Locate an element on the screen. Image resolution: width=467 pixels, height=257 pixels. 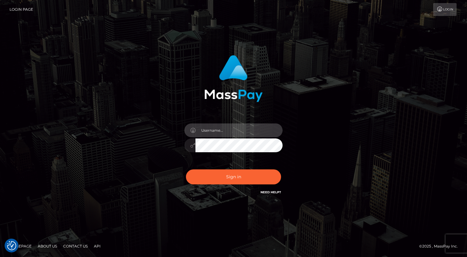
a: Need Help? is located at coordinates (270, 192).